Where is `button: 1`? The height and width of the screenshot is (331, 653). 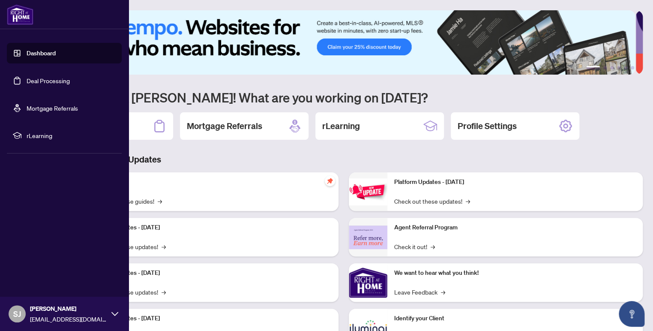
button: 1 is located at coordinates (593, 68).